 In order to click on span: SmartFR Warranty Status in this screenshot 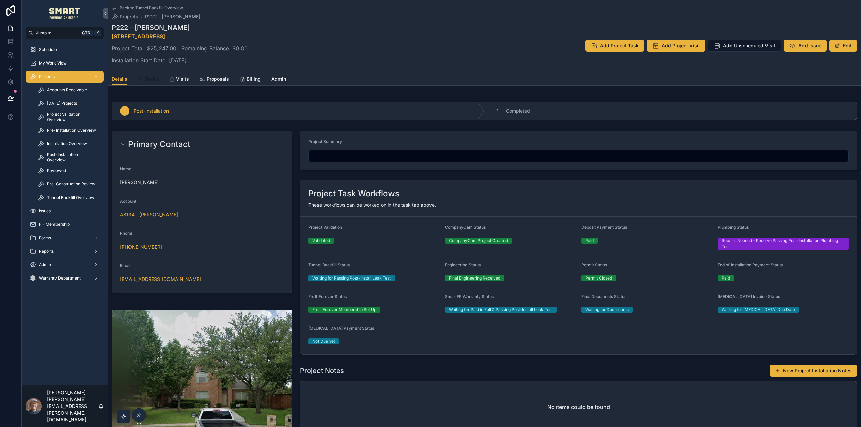, I will do `click(469, 297)`.